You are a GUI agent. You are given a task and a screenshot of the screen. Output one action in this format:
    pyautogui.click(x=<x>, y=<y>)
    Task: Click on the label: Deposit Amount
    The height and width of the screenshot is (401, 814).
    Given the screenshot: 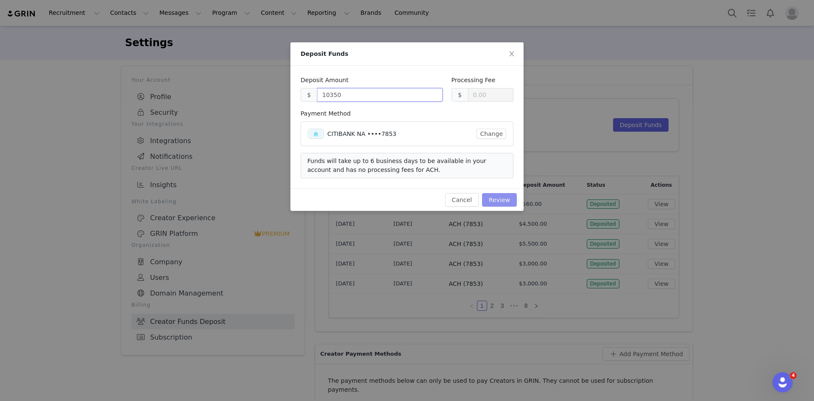 What is the action you would take?
    pyautogui.click(x=324, y=80)
    